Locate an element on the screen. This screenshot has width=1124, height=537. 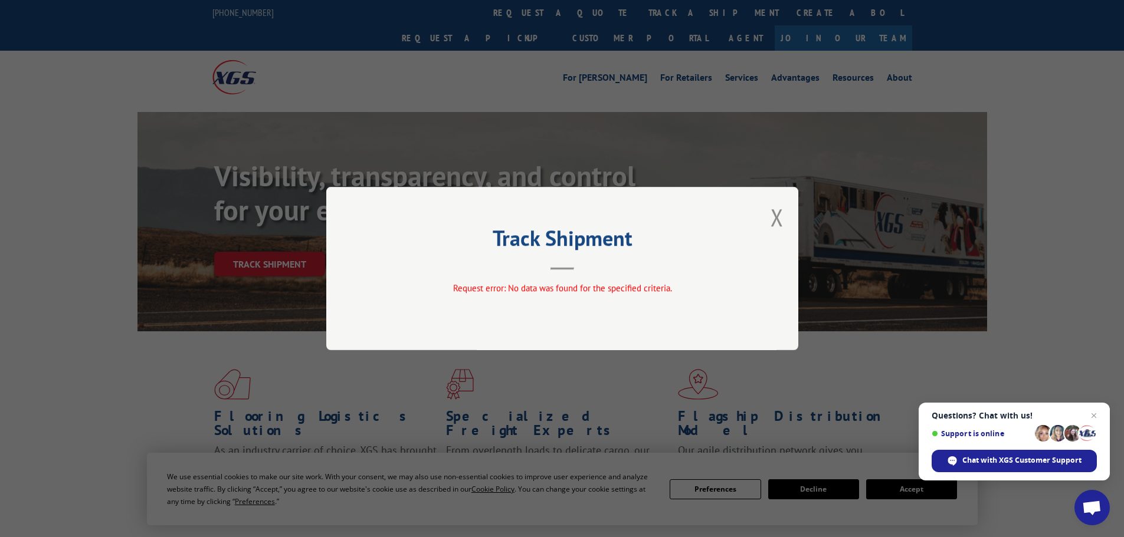
span: Request error: No data was found for the specified criteria. is located at coordinates (562, 288).